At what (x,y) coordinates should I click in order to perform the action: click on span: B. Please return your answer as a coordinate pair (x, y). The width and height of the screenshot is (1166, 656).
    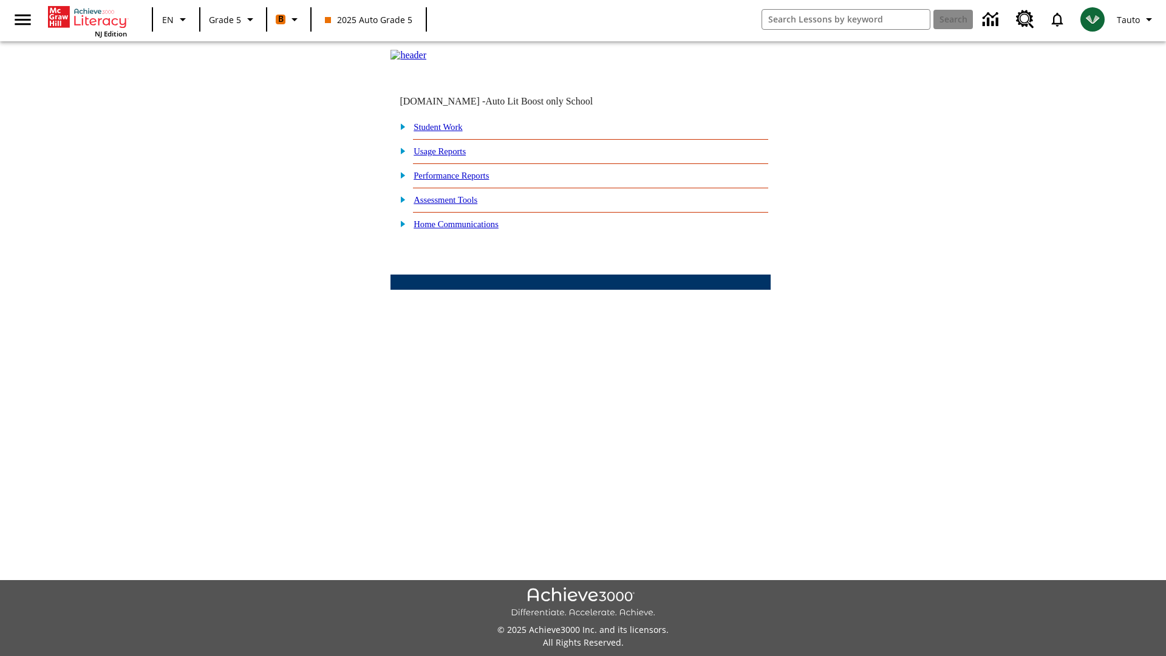
    Looking at the image, I should click on (281, 19).